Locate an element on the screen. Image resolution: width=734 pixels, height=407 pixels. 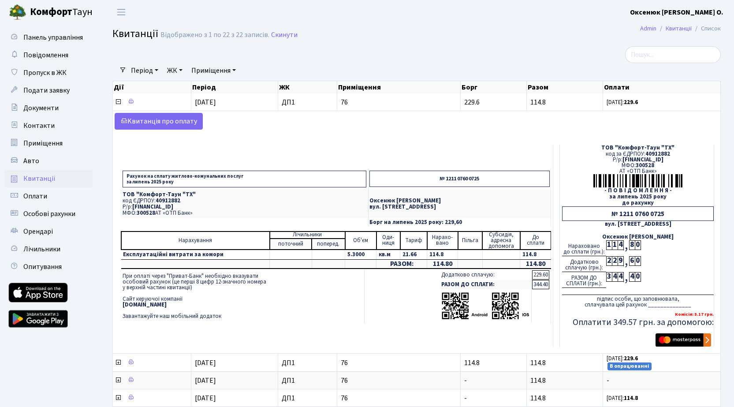
th: Дії is located at coordinates (152, 87).